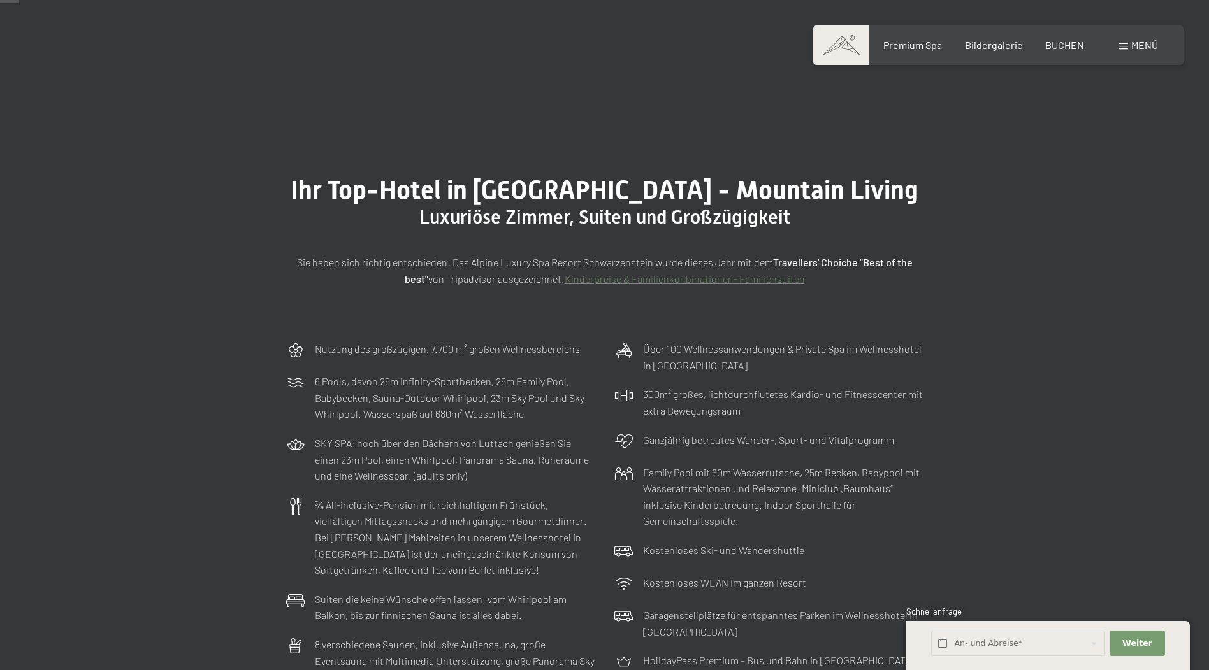  I want to click on p: Family Pool mit 60m Wasserrutsche, 25m Becken, Babypool mit Wasserattraktionen und Relaxzone. Min..., so click(783, 497).